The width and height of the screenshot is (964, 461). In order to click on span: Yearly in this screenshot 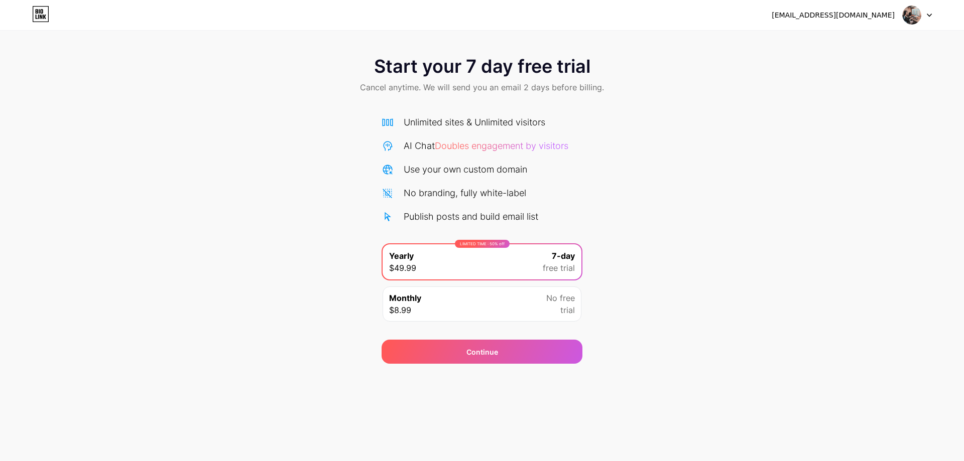, I will do `click(401, 256)`.